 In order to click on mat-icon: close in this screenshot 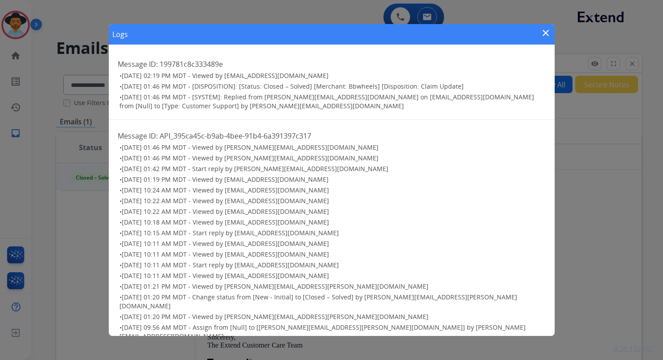, I will do `click(546, 33)`.